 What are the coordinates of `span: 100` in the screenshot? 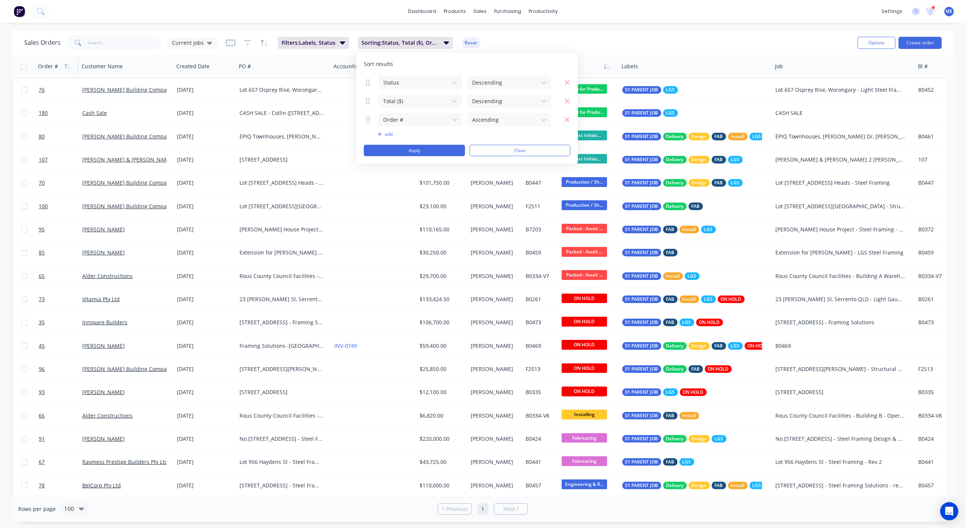 It's located at (43, 206).